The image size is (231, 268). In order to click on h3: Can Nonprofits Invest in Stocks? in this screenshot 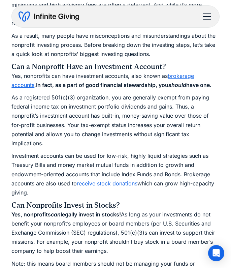, I will do `click(115, 205)`.